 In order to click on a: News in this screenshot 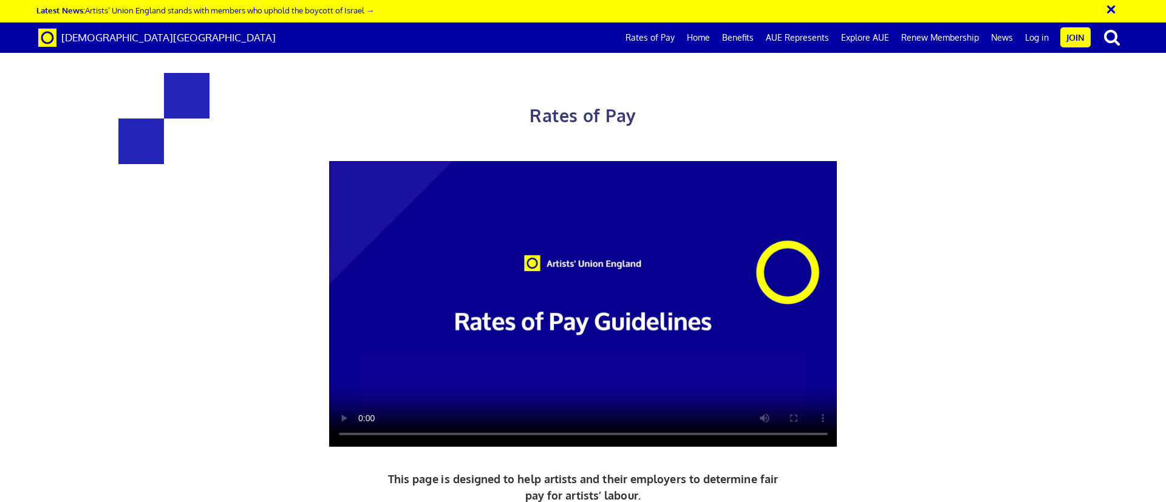, I will do `click(1002, 38)`.